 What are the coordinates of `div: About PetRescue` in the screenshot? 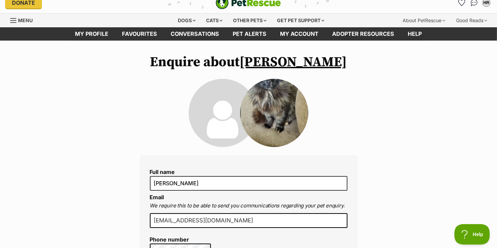 It's located at (424, 20).